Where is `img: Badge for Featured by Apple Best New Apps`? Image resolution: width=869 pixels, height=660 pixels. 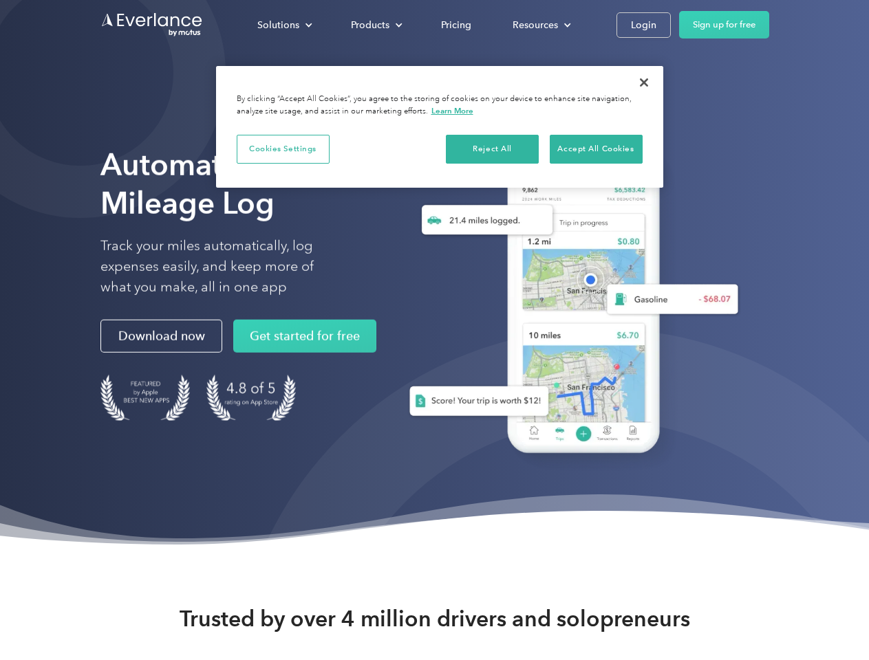
img: Badge for Featured by Apple Best New Apps is located at coordinates (145, 397).